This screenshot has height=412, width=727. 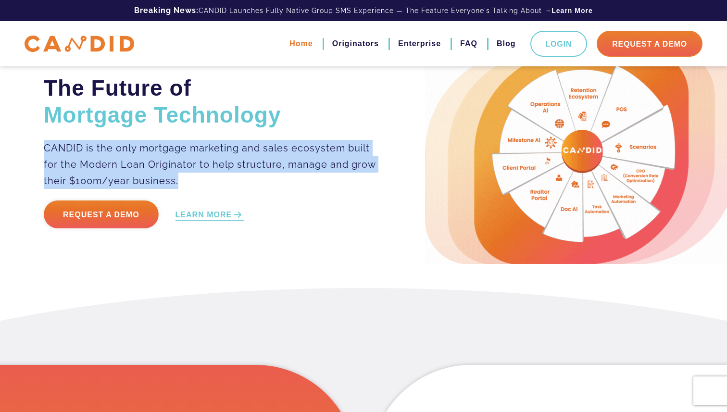 What do you see at coordinates (166, 10) in the screenshot?
I see `b: Breaking News:` at bounding box center [166, 10].